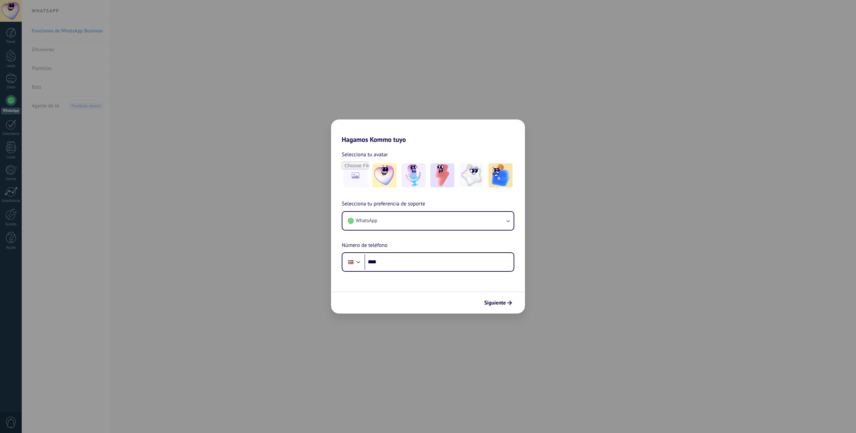 The height and width of the screenshot is (433, 856). I want to click on img: -5.jpeg, so click(500, 175).